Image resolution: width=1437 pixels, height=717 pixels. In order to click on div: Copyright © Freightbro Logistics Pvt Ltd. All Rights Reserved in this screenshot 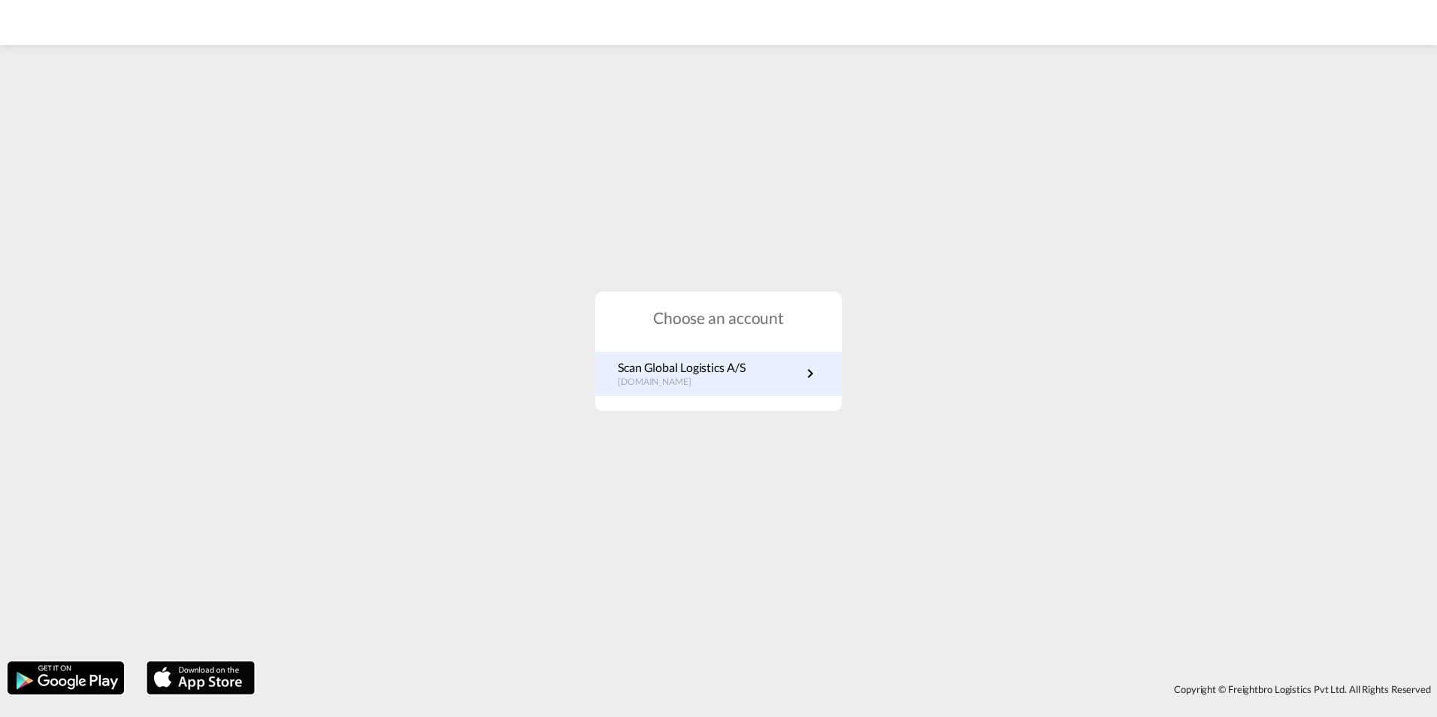, I will do `click(849, 689)`.